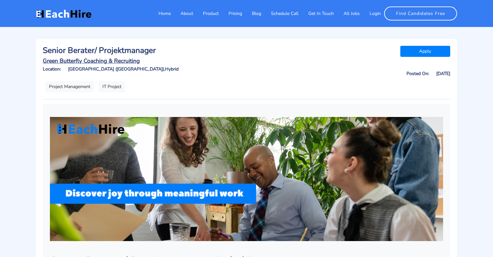 The width and height of the screenshot is (493, 257). I want to click on span: Hybrid, so click(172, 69).